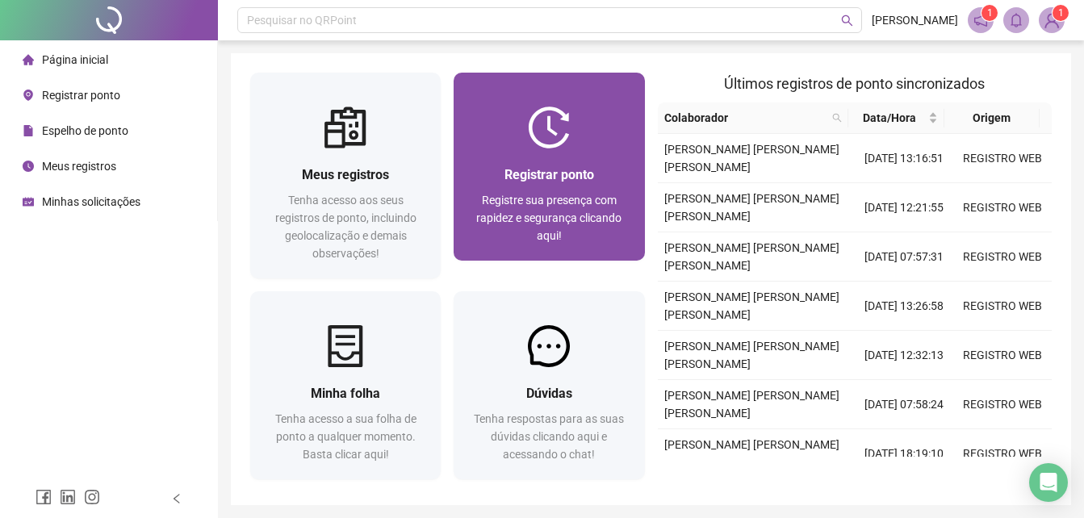 The image size is (1084, 518). Describe the element at coordinates (981, 20) in the screenshot. I see `span: notification` at that location.